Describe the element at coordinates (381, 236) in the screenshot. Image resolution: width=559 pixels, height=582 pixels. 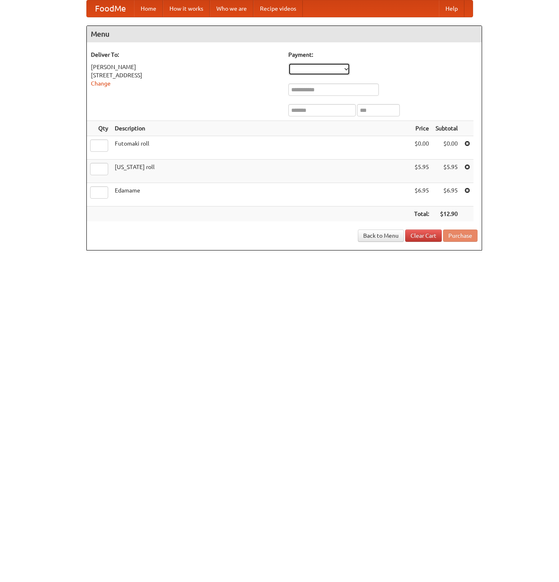
I see `a: Back to Menu` at that location.